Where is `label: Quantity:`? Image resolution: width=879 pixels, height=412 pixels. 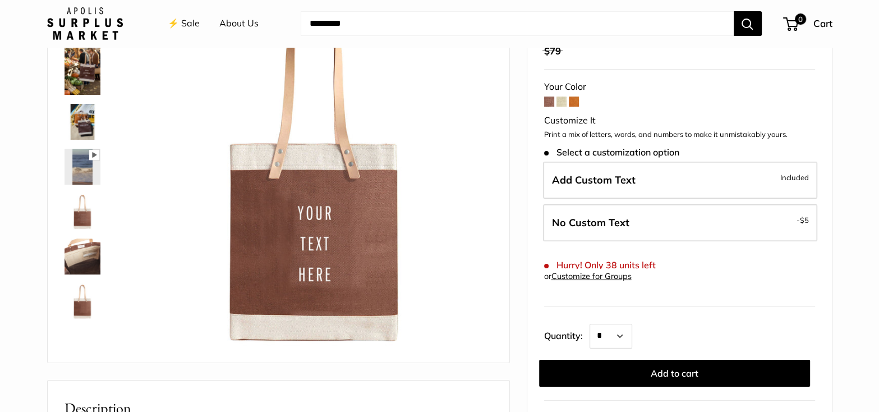
label: Quantity: is located at coordinates (566, 334).